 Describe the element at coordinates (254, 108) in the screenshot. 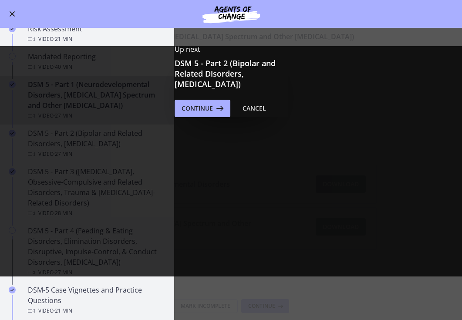

I see `div: Cancel` at that location.